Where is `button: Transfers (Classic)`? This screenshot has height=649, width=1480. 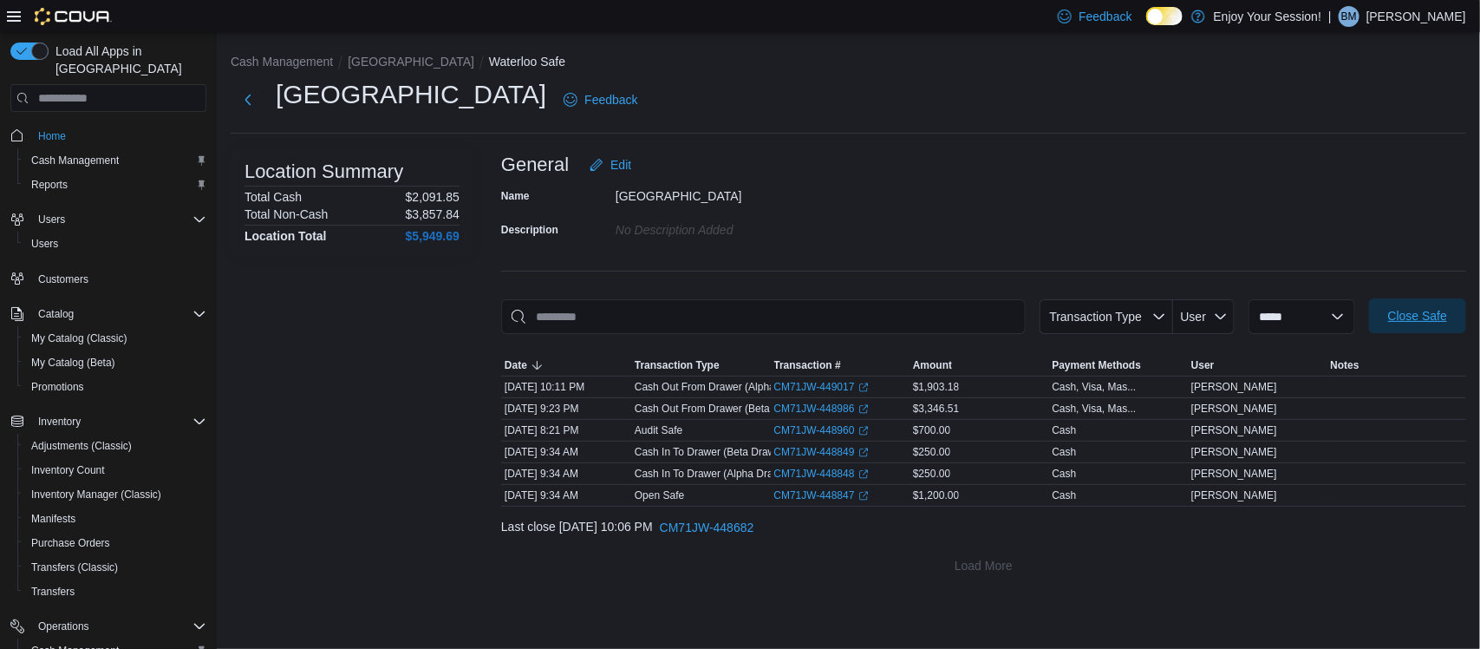 button: Transfers (Classic) is located at coordinates (115, 567).